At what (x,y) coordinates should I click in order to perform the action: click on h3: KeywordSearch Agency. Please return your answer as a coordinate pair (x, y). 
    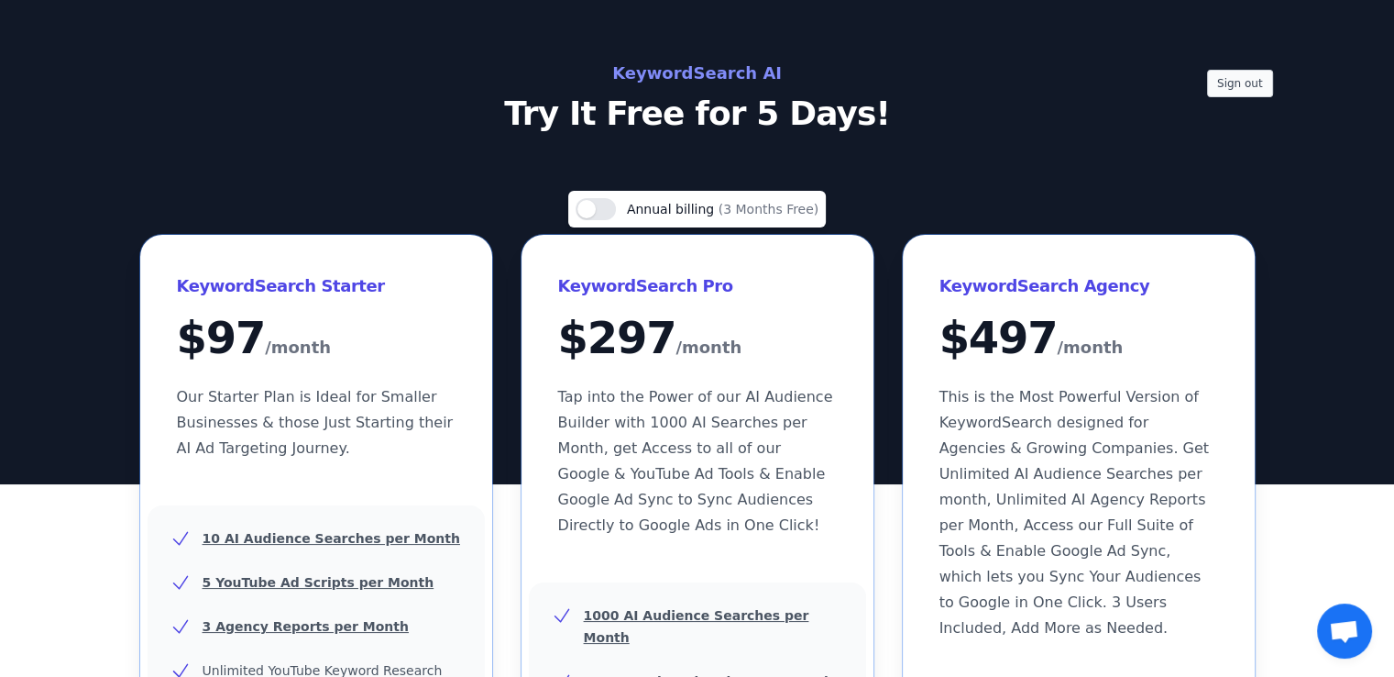
    Looking at the image, I should click on (1079, 286).